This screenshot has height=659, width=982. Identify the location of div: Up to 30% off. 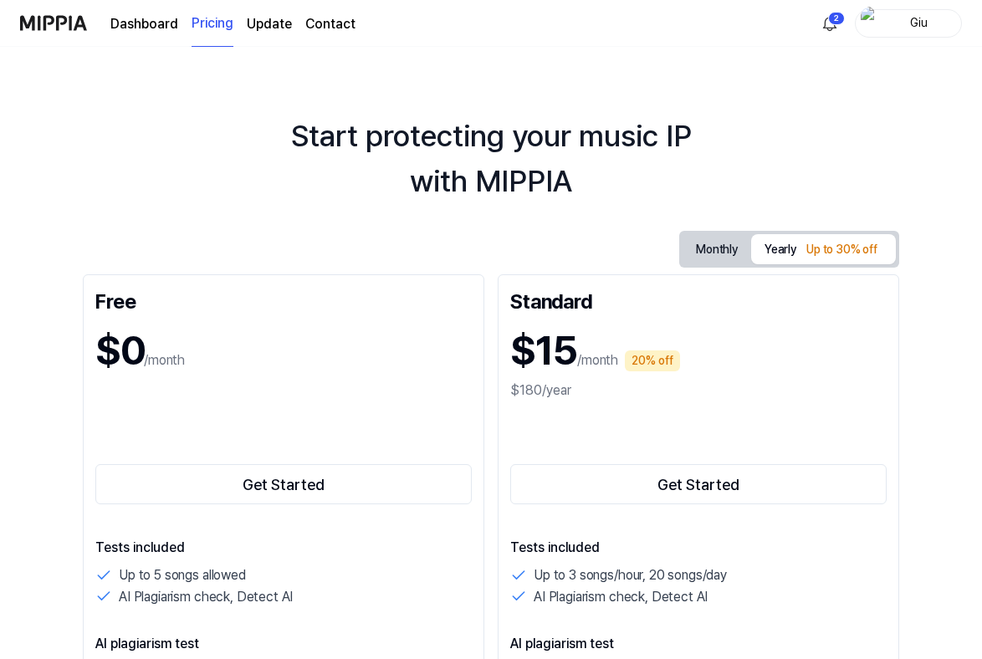
(841, 250).